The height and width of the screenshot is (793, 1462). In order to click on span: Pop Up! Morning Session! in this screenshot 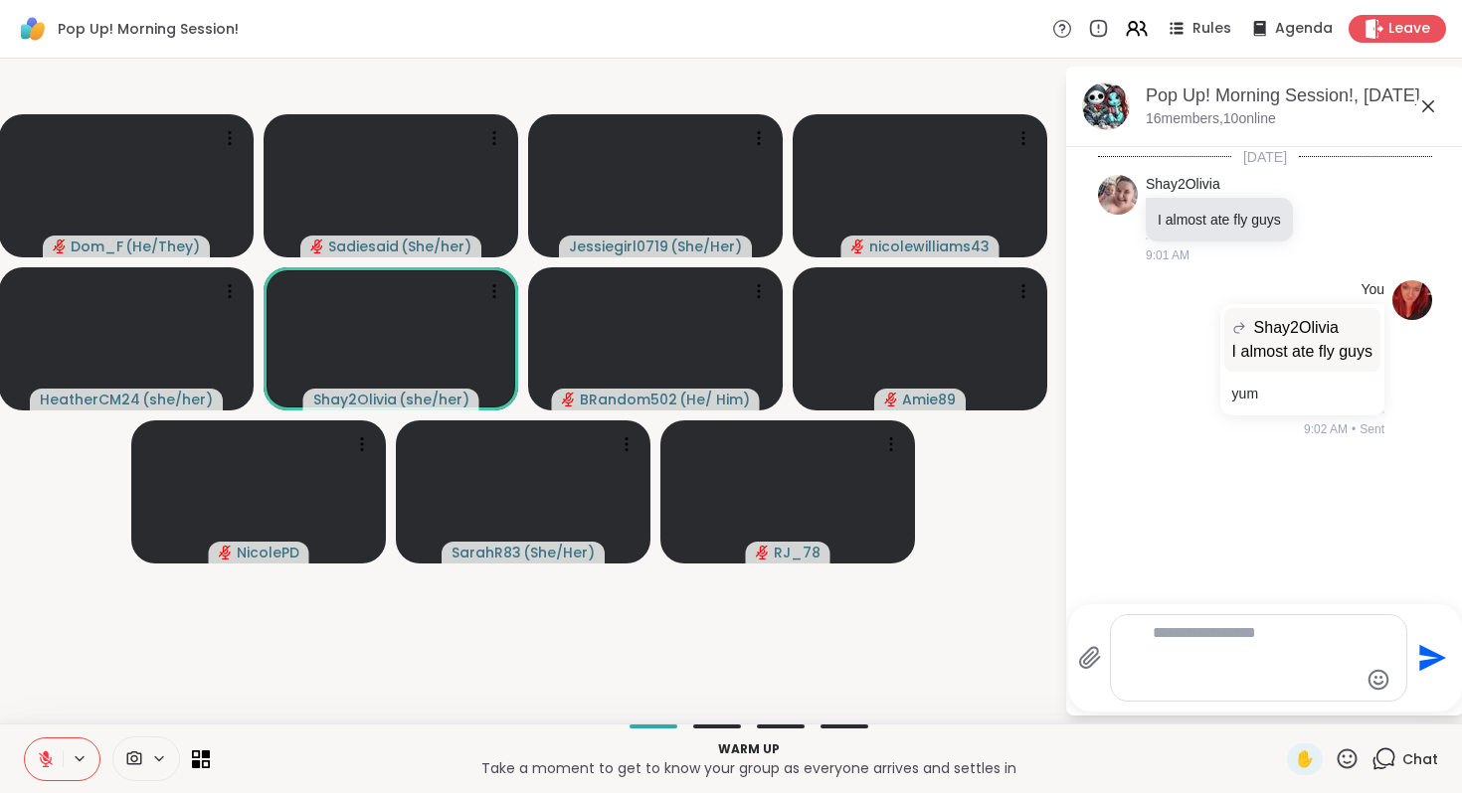, I will do `click(148, 29)`.